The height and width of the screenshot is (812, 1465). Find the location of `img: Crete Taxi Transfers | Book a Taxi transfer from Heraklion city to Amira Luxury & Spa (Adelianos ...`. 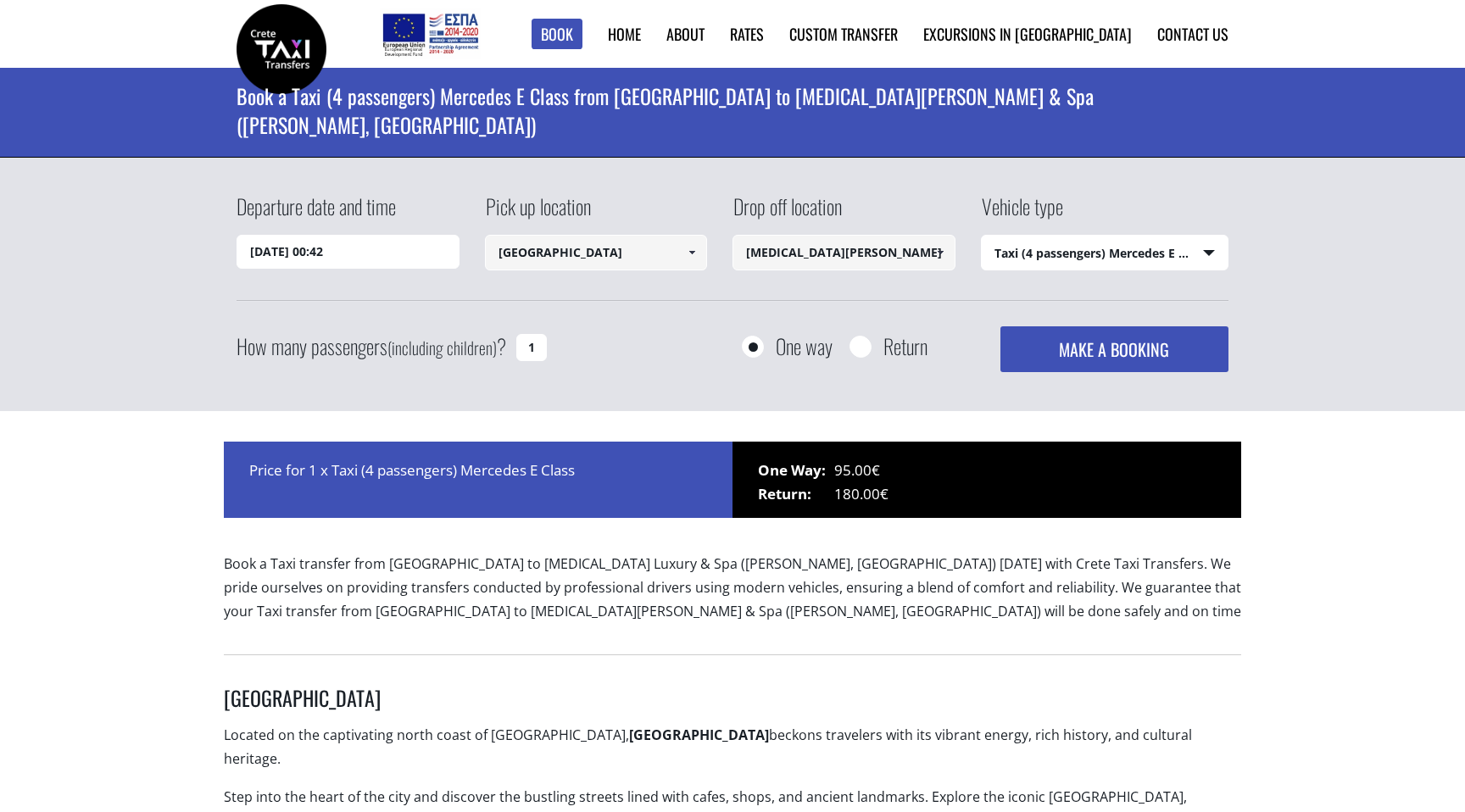

img: Crete Taxi Transfers | Book a Taxi transfer from Heraklion city to Amira Luxury & Spa (Adelianos ... is located at coordinates (282, 49).